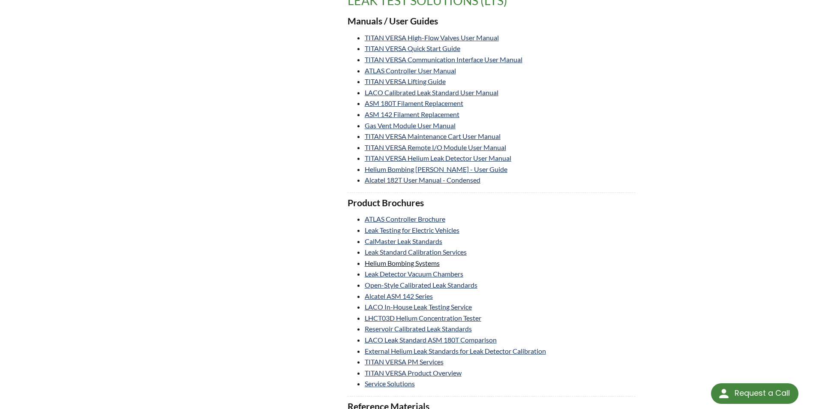 This screenshot has height=409, width=813. I want to click on a: TITAN VERSA Quick Start Guide, so click(412, 48).